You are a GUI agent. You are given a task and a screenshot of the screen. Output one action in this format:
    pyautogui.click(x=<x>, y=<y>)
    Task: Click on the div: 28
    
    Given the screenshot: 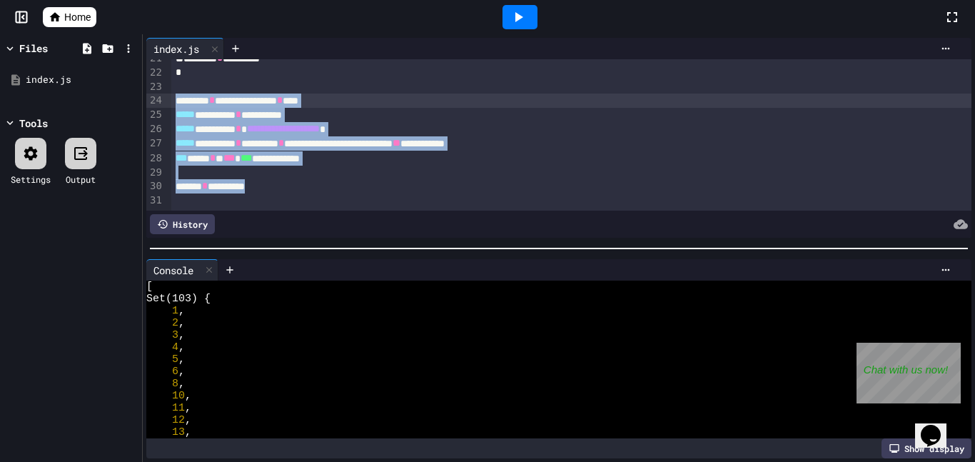 What is the action you would take?
    pyautogui.click(x=155, y=158)
    